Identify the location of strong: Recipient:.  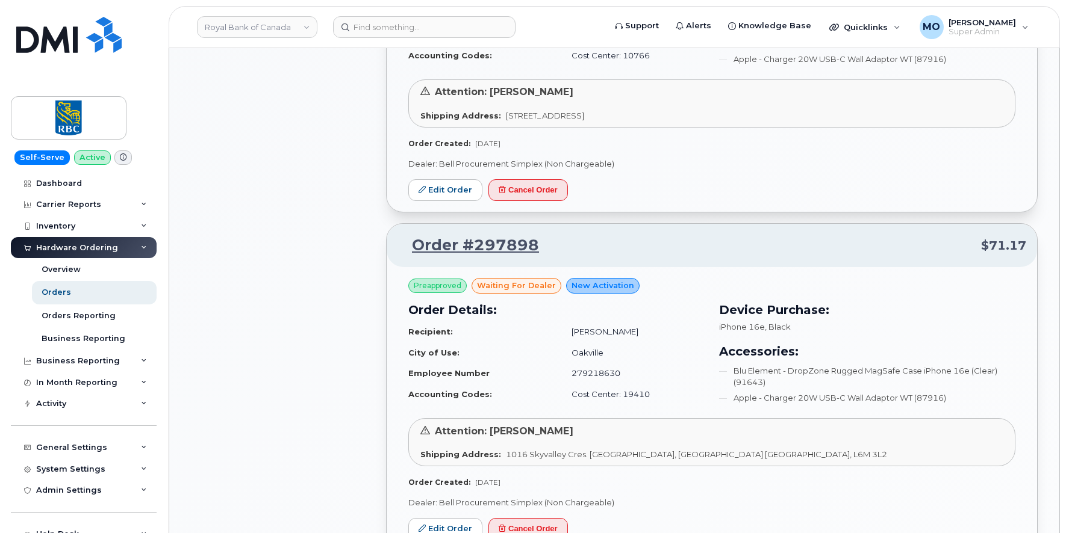
(431, 332).